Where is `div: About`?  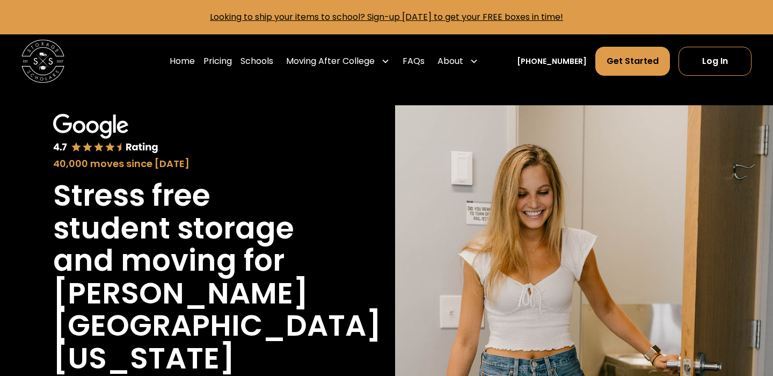 div: About is located at coordinates (450, 61).